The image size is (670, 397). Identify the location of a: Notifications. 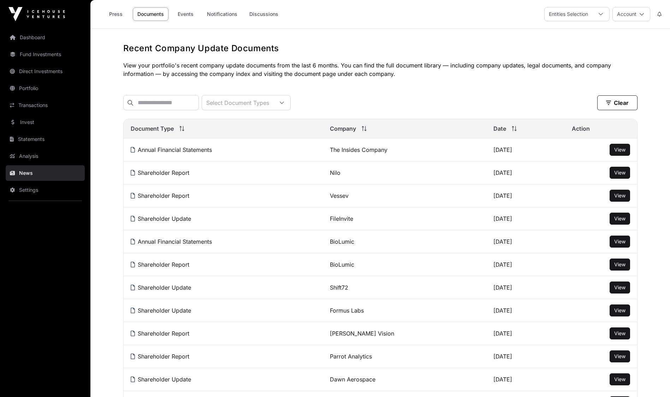
(222, 14).